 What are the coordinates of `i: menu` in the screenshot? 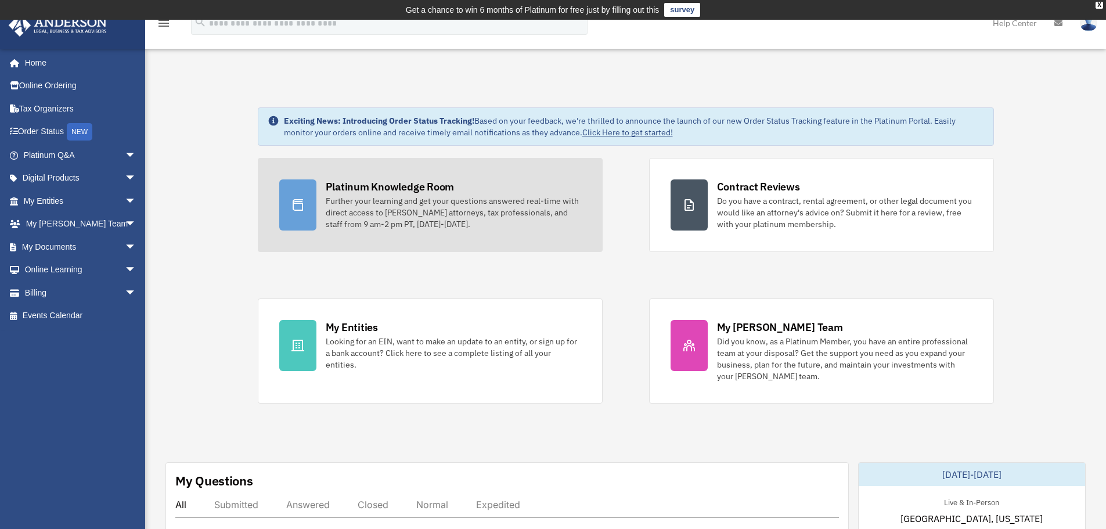 It's located at (164, 23).